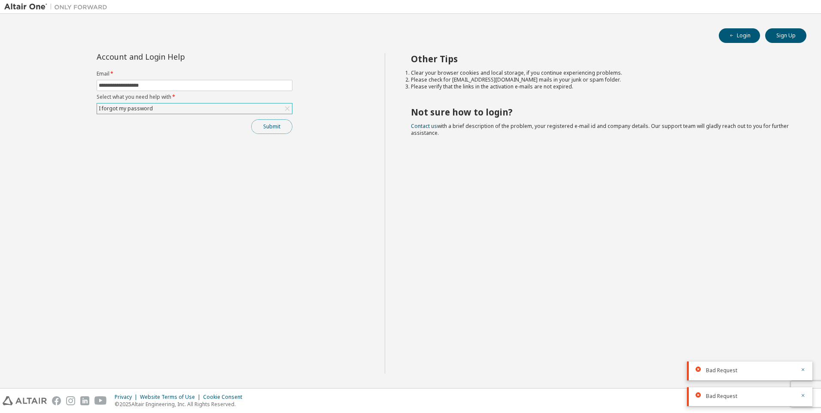 This screenshot has width=821, height=413. I want to click on div: Website Terms of Use, so click(171, 397).